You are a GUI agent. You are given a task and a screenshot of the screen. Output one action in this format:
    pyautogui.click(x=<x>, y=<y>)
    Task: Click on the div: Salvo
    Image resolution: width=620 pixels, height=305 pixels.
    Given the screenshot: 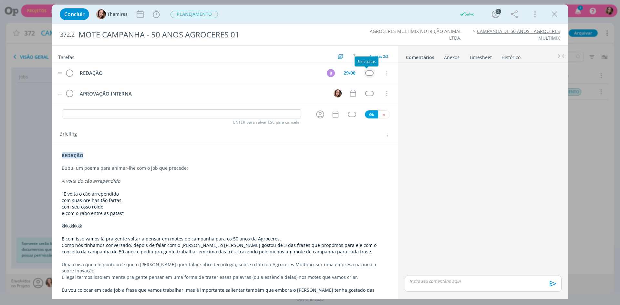 What is the action you would take?
    pyautogui.click(x=467, y=14)
    